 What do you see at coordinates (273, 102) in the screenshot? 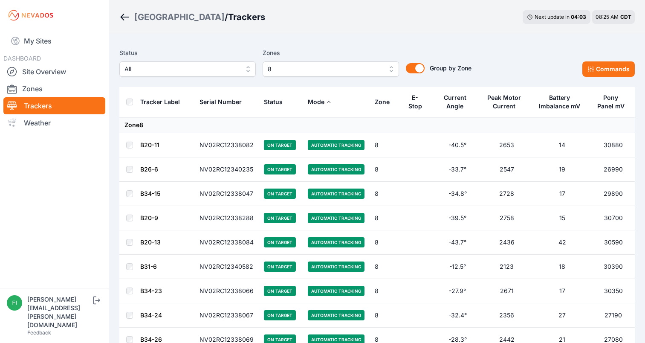
I see `div: Status` at bounding box center [273, 102].